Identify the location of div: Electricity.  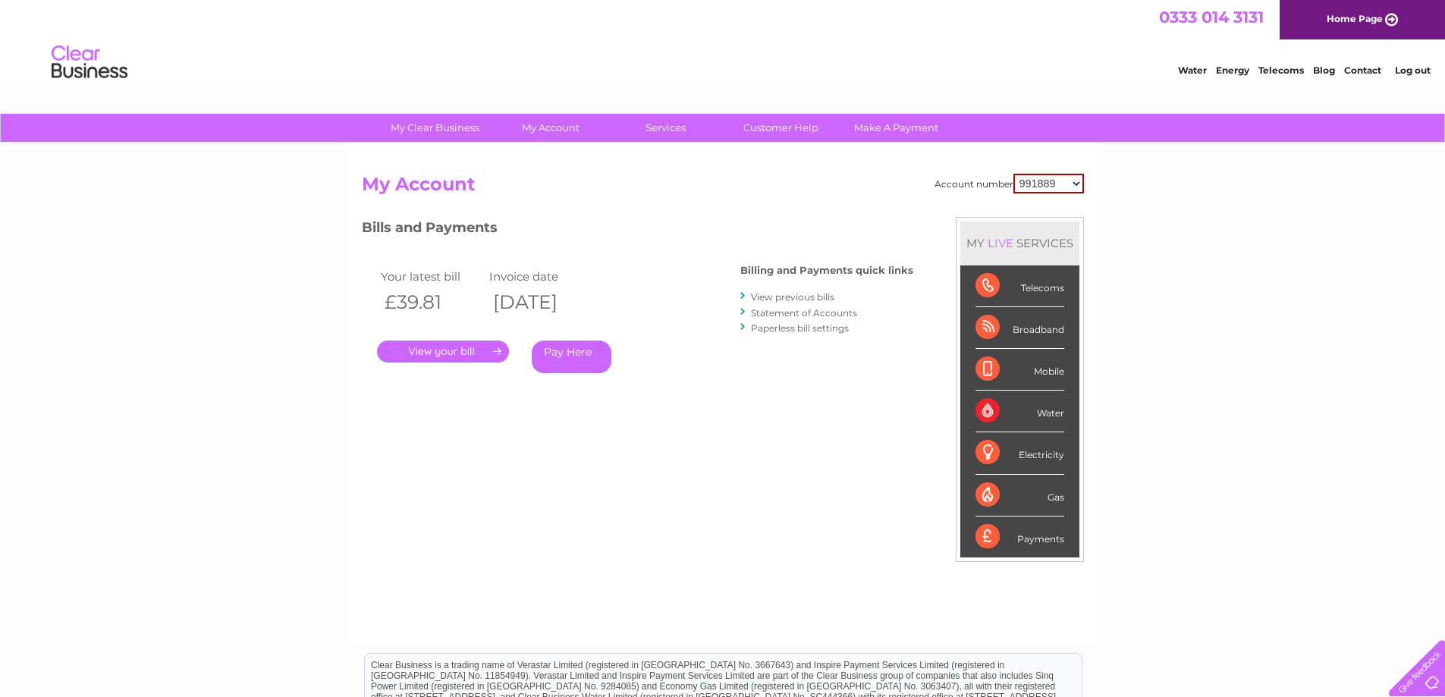
(1019, 453).